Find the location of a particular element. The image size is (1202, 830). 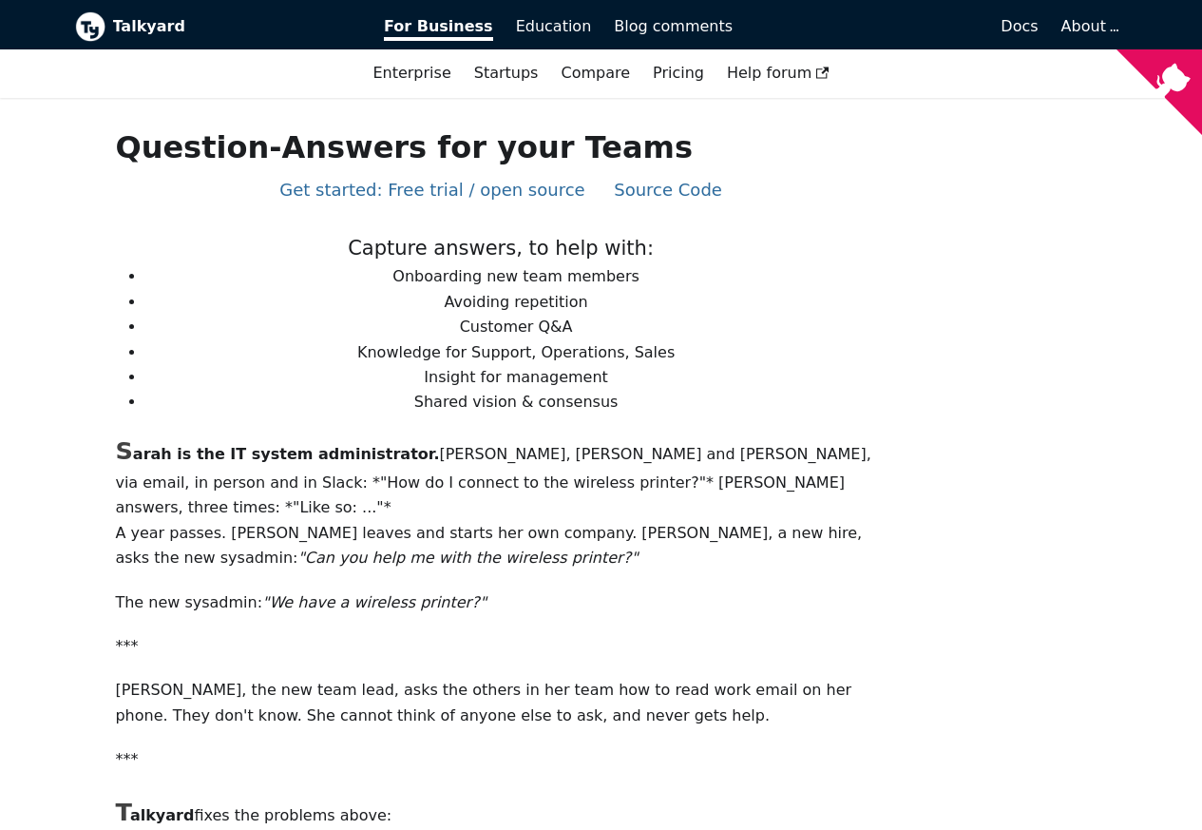

span: Blog comments is located at coordinates (673, 26).